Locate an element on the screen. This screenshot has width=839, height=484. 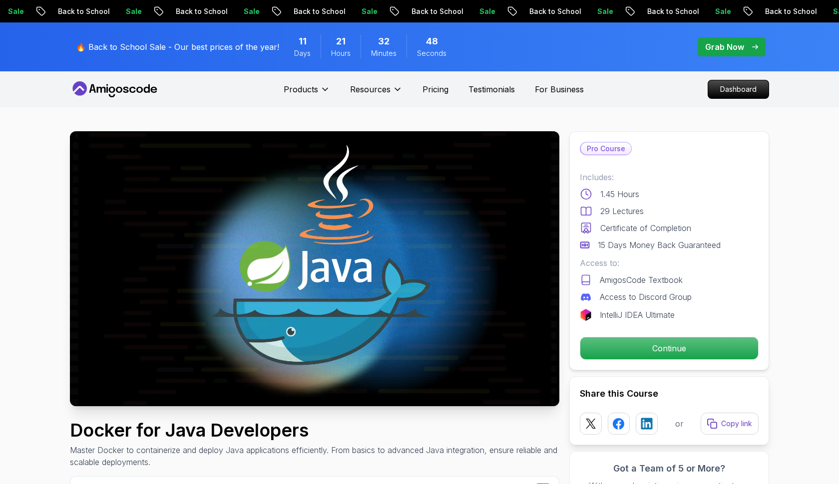
p: Copy link is located at coordinates (736, 424).